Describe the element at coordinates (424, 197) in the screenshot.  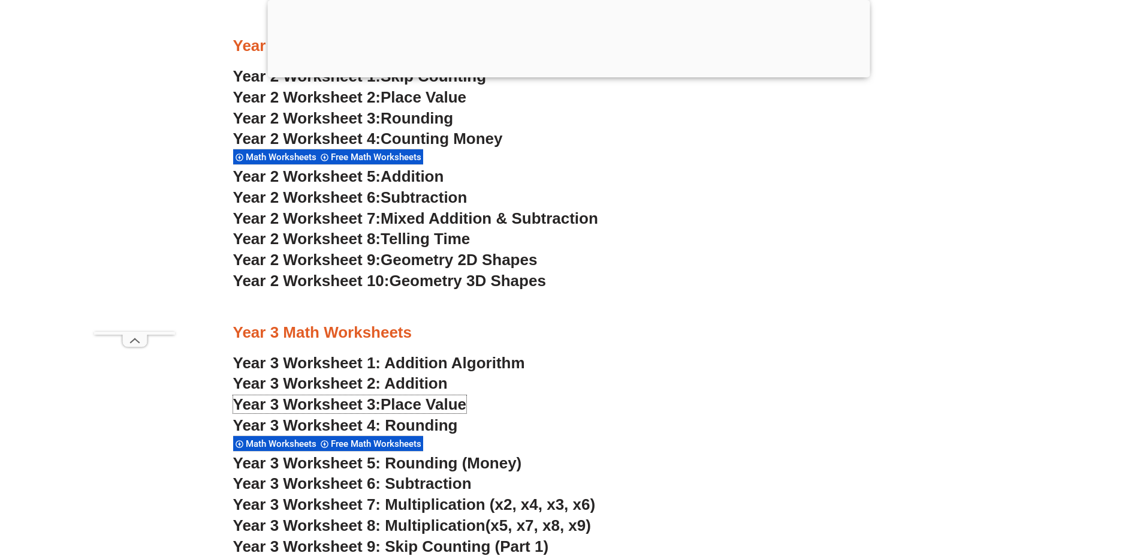
I see `span: Subtraction` at that location.